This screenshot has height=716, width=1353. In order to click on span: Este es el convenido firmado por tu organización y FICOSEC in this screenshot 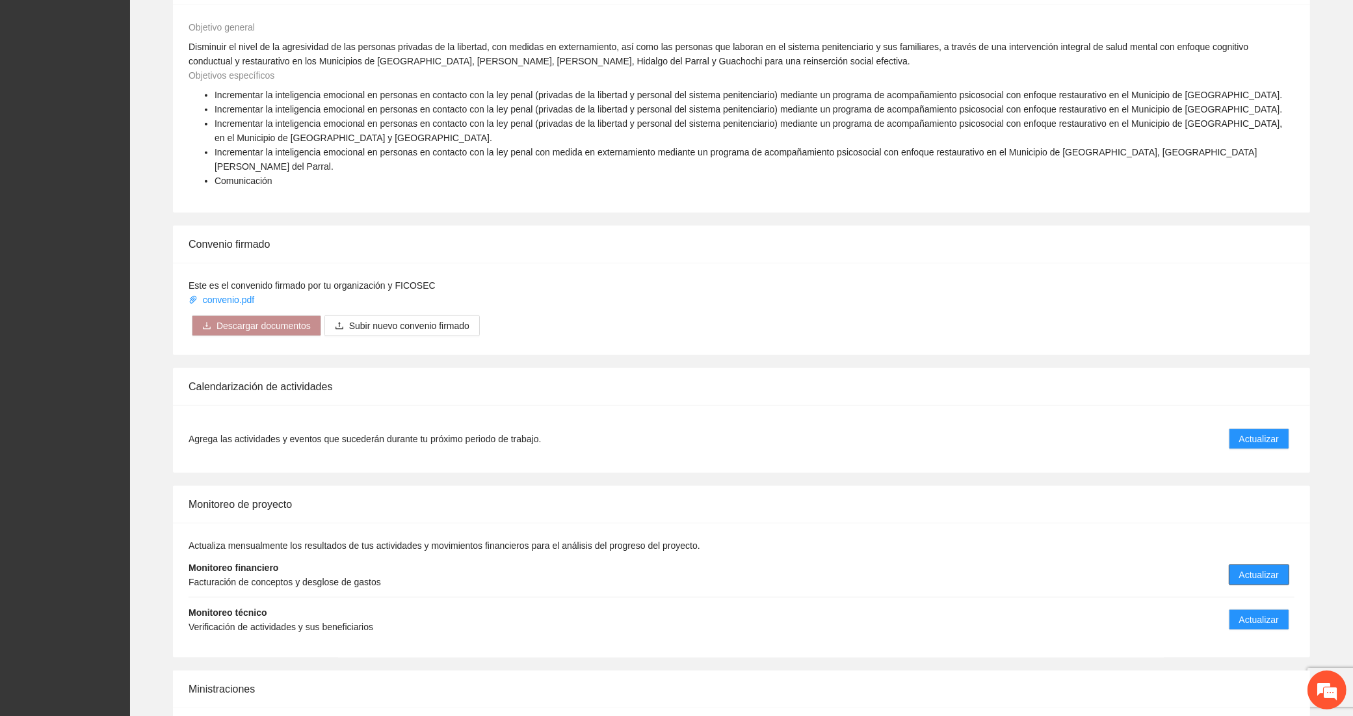, I will do `click(312, 285)`.